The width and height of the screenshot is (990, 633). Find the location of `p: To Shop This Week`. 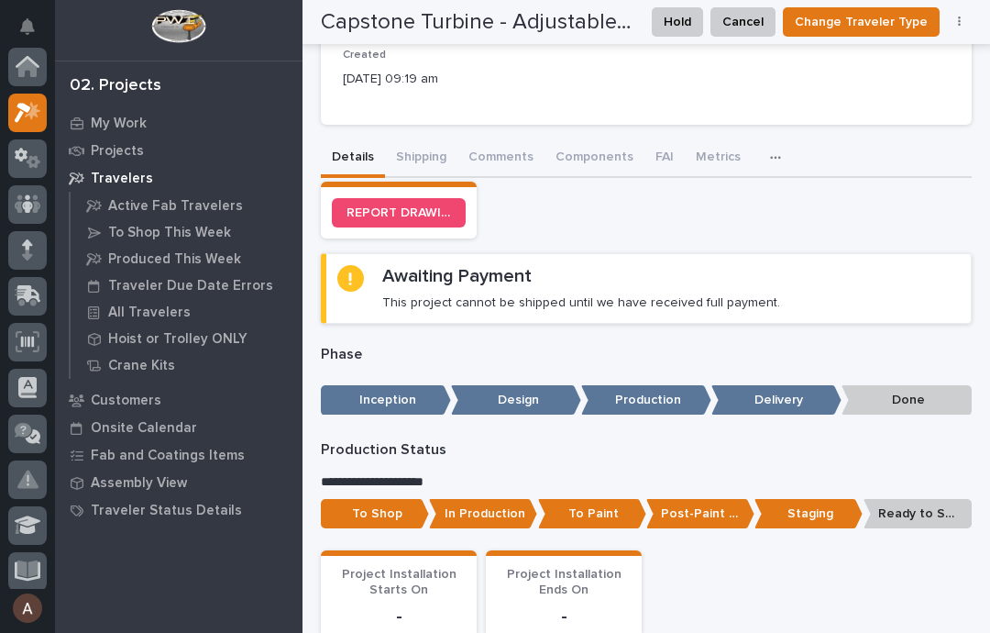

p: To Shop This Week is located at coordinates (170, 233).